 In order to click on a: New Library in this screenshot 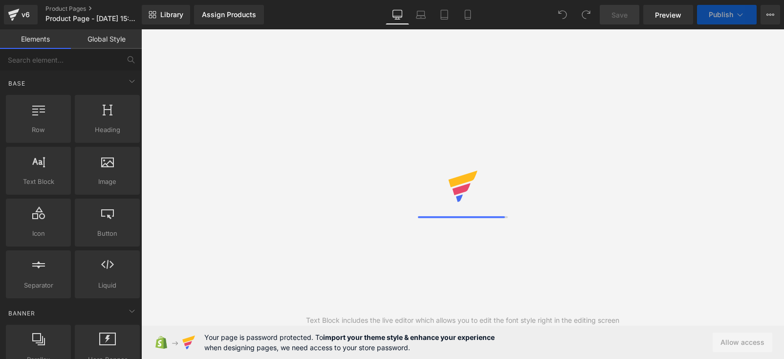, I will do `click(166, 15)`.